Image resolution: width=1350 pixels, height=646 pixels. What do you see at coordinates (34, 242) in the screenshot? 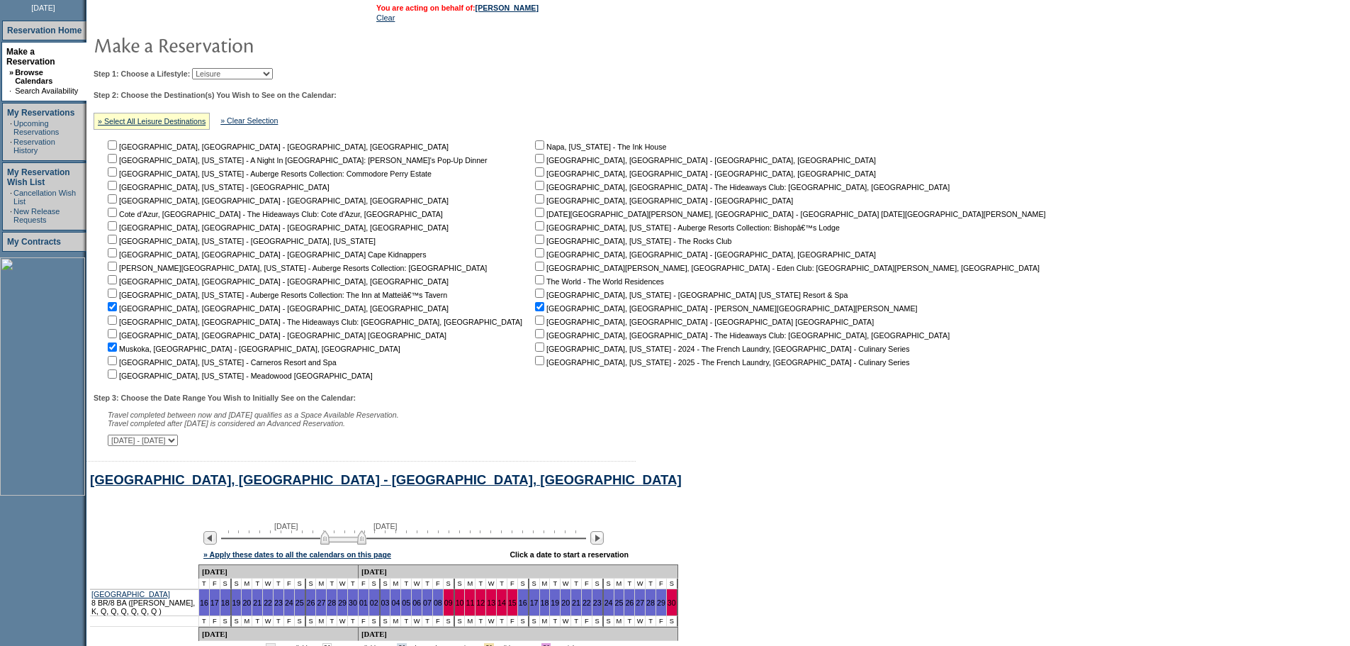
I see `a: My Contracts` at bounding box center [34, 242].